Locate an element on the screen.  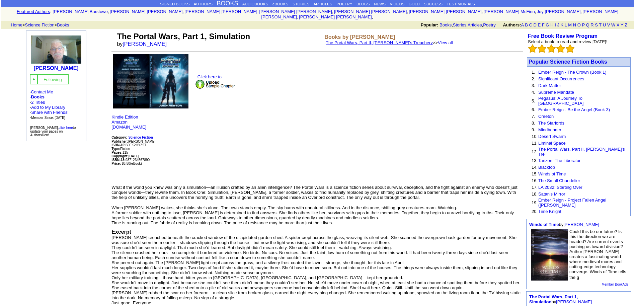
b: ISBN-13: is located at coordinates (119, 160).